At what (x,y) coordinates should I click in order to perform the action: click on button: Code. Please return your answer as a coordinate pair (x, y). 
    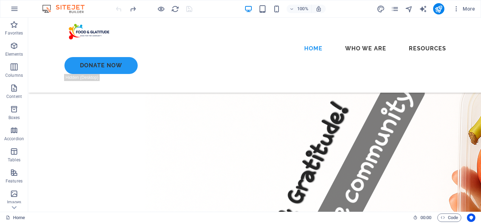
    Looking at the image, I should click on (449, 218).